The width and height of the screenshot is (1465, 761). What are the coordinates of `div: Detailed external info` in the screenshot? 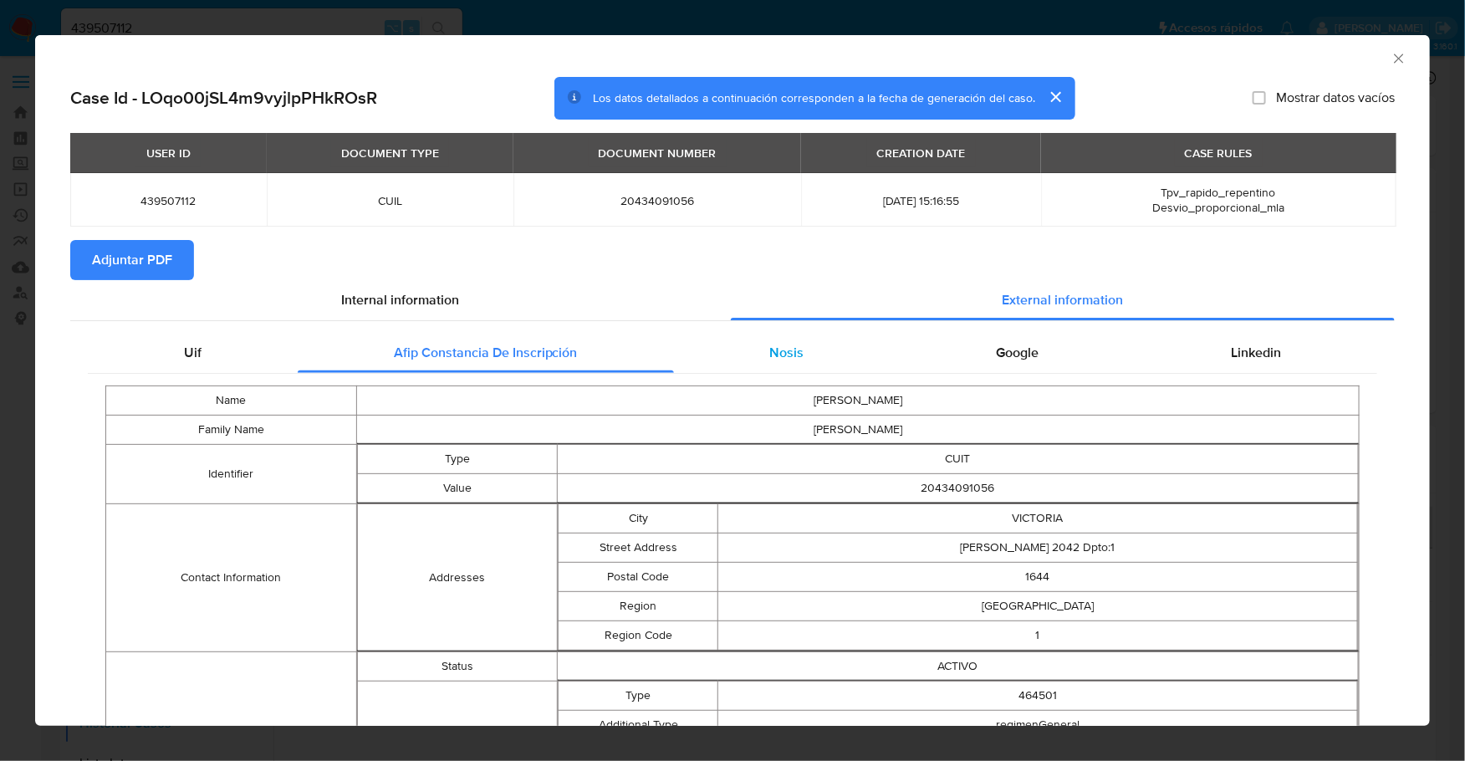 It's located at (732, 353).